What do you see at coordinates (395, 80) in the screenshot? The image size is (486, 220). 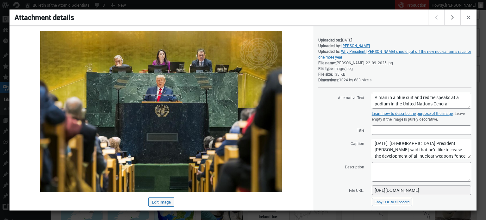 I see `div: 1024 by 683 pixels` at bounding box center [395, 80].